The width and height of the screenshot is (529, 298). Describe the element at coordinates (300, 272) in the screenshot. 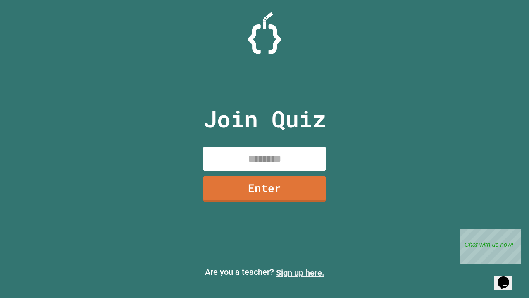

I see `a: Sign up here.` at that location.